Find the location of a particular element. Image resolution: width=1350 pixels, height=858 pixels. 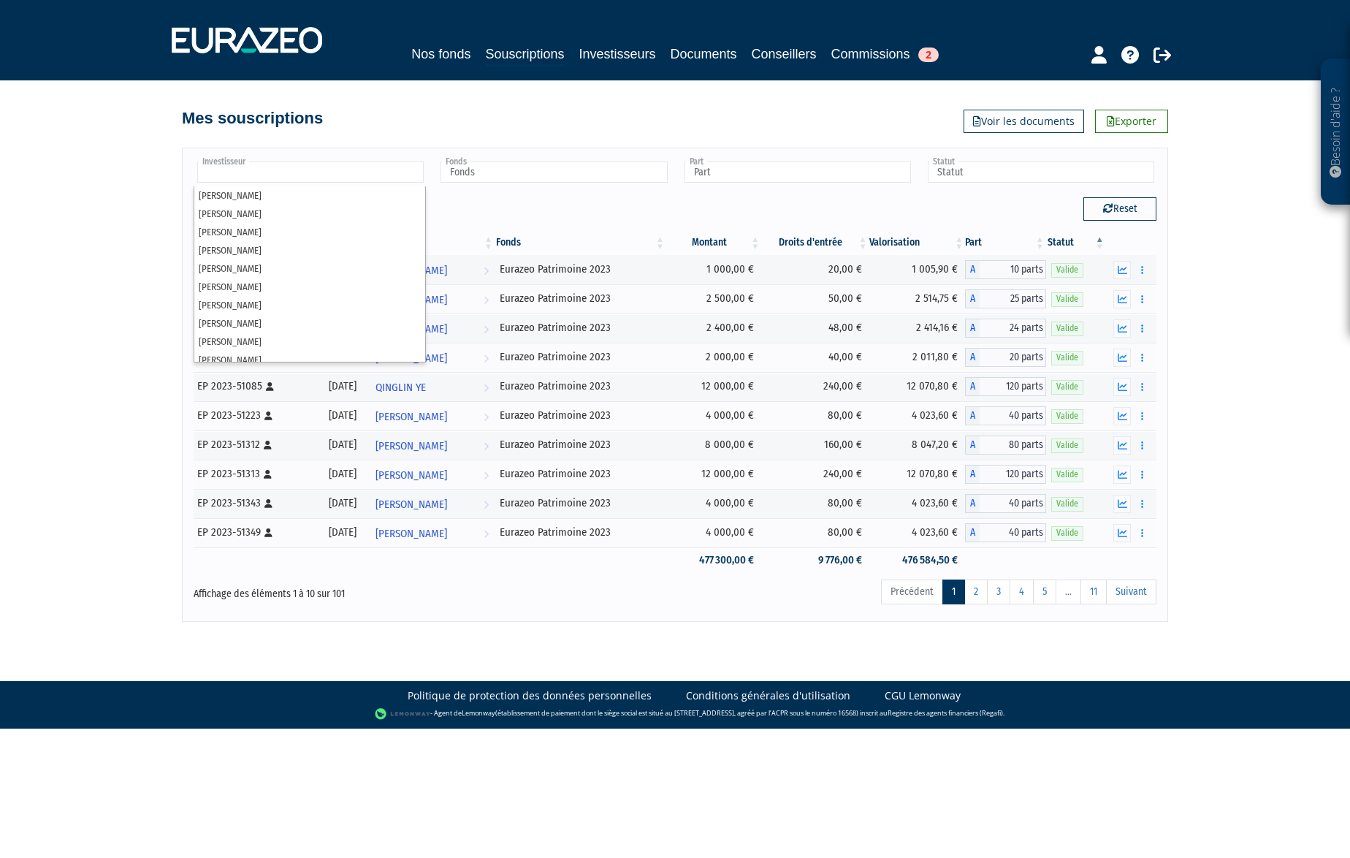

td: 2 011,80 € is located at coordinates (918, 357).